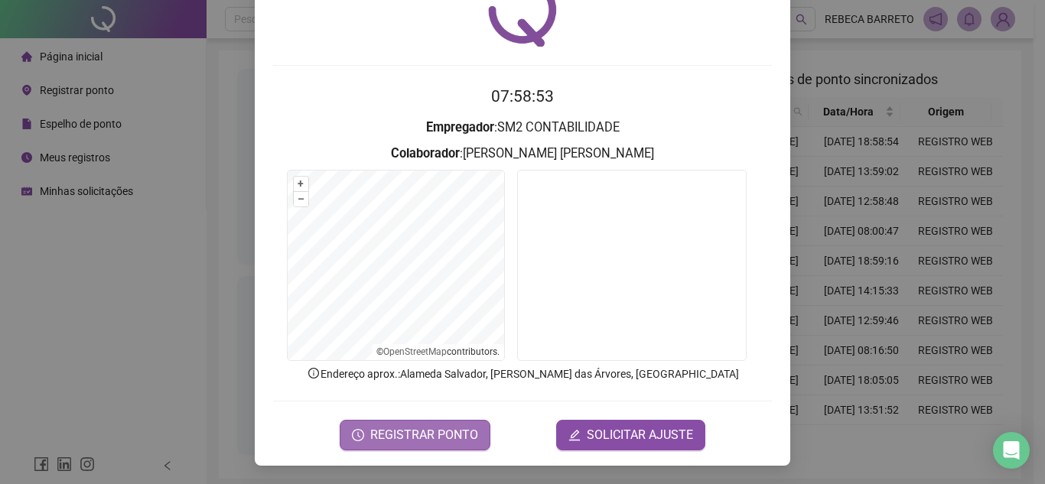 This screenshot has width=1045, height=484. What do you see at coordinates (523, 96) in the screenshot?
I see `time: 07:58:53` at bounding box center [523, 96].